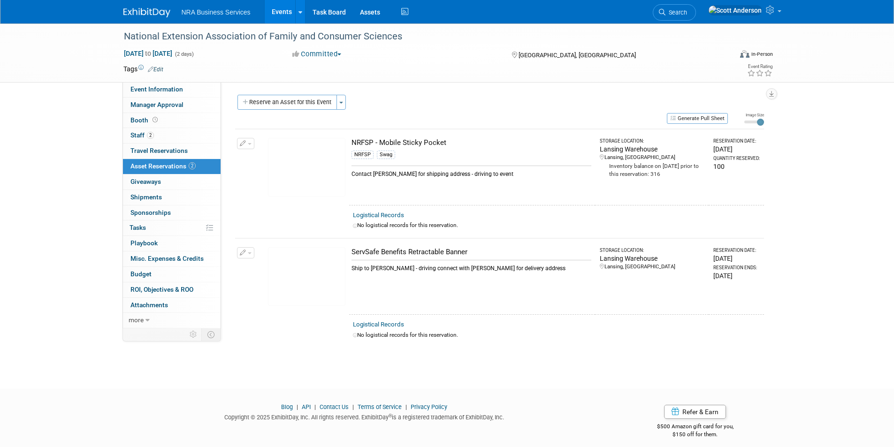  I want to click on a: more, so click(172, 320).